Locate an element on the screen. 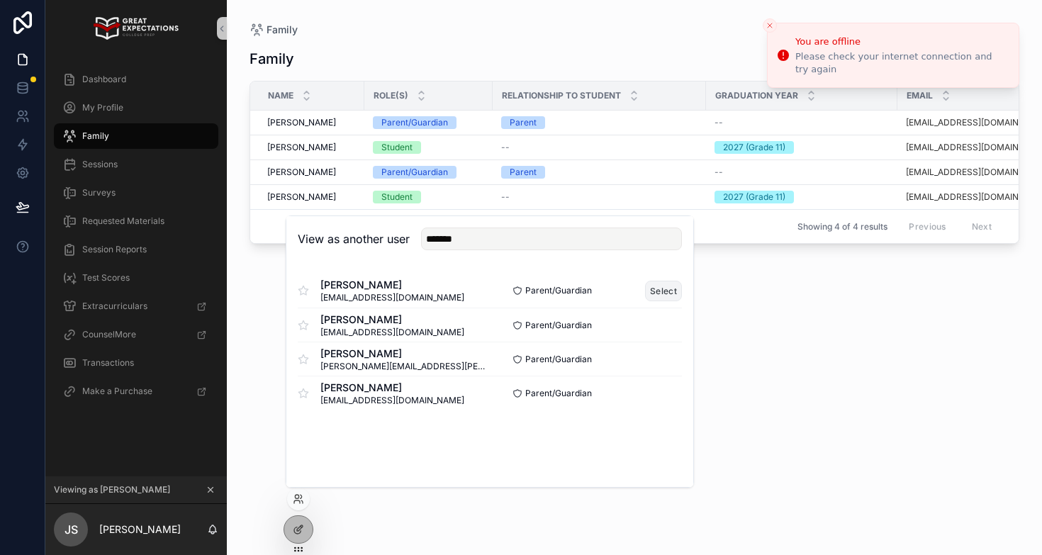 The height and width of the screenshot is (555, 1042). span: Session Reports is located at coordinates (114, 249).